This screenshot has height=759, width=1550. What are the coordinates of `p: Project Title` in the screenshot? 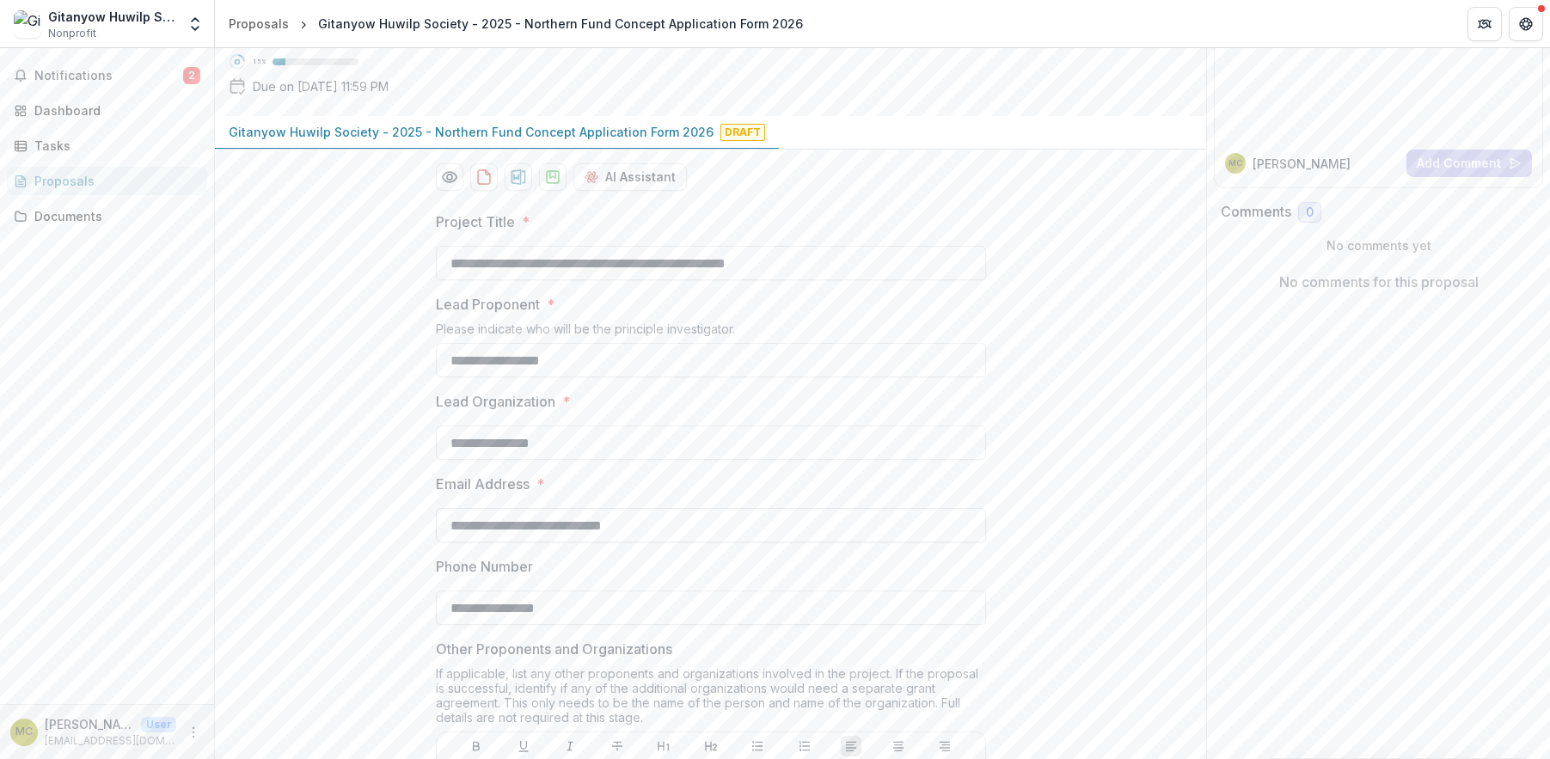 It's located at (475, 222).